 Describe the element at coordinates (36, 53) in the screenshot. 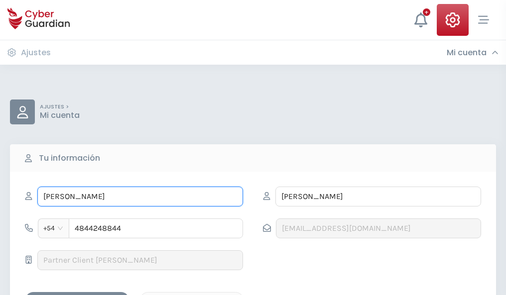

I see `h3: Ajustes` at that location.